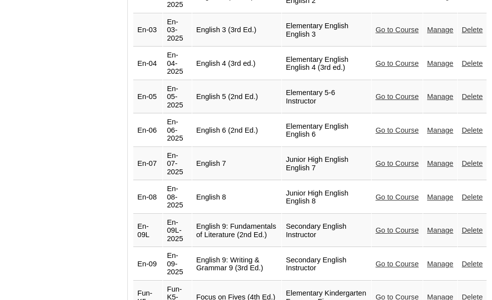 This screenshot has width=492, height=300. What do you see at coordinates (148, 63) in the screenshot?
I see `td: En-04` at bounding box center [148, 63].